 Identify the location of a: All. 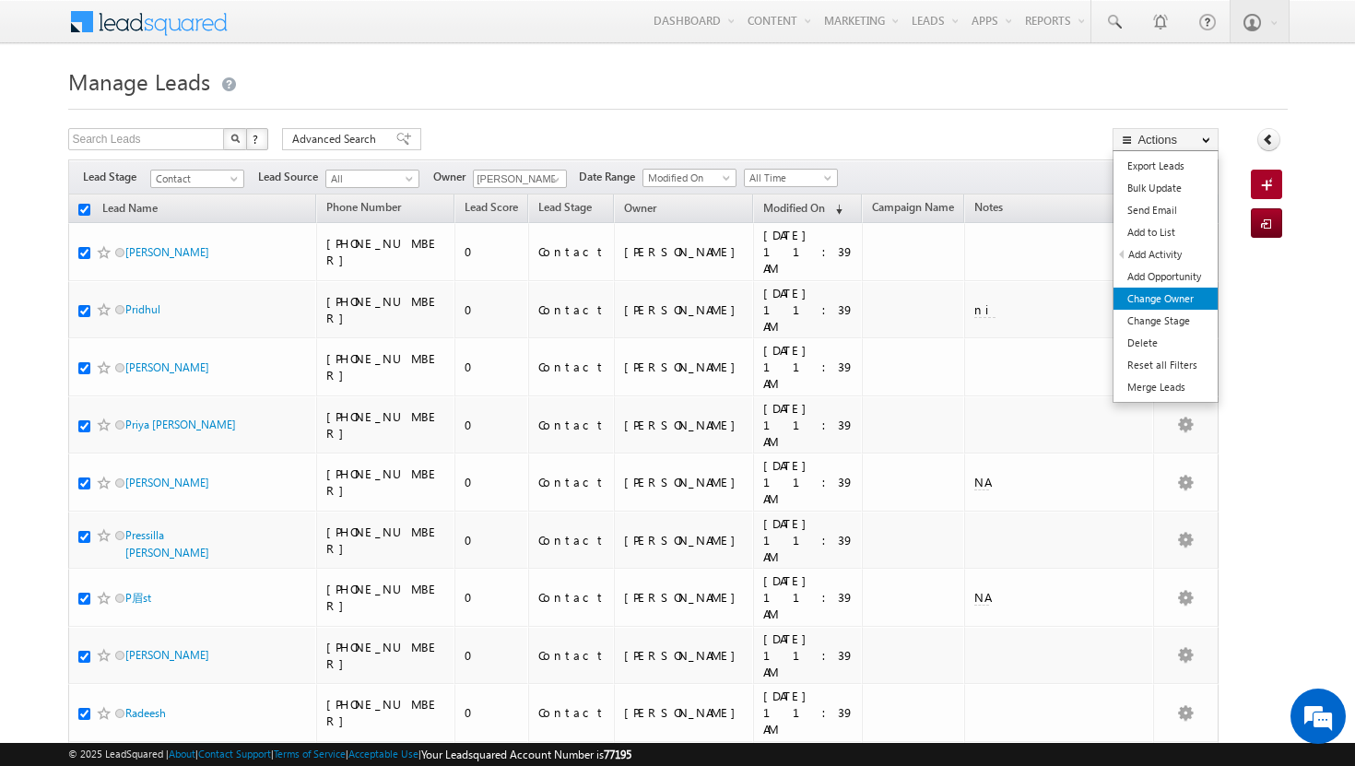
(372, 179).